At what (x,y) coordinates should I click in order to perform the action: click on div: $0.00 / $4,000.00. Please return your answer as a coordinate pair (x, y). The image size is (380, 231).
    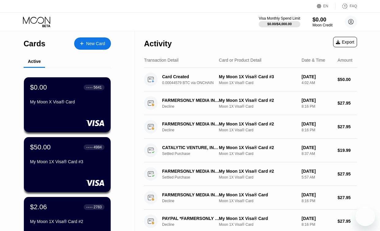
    Looking at the image, I should click on (280, 24).